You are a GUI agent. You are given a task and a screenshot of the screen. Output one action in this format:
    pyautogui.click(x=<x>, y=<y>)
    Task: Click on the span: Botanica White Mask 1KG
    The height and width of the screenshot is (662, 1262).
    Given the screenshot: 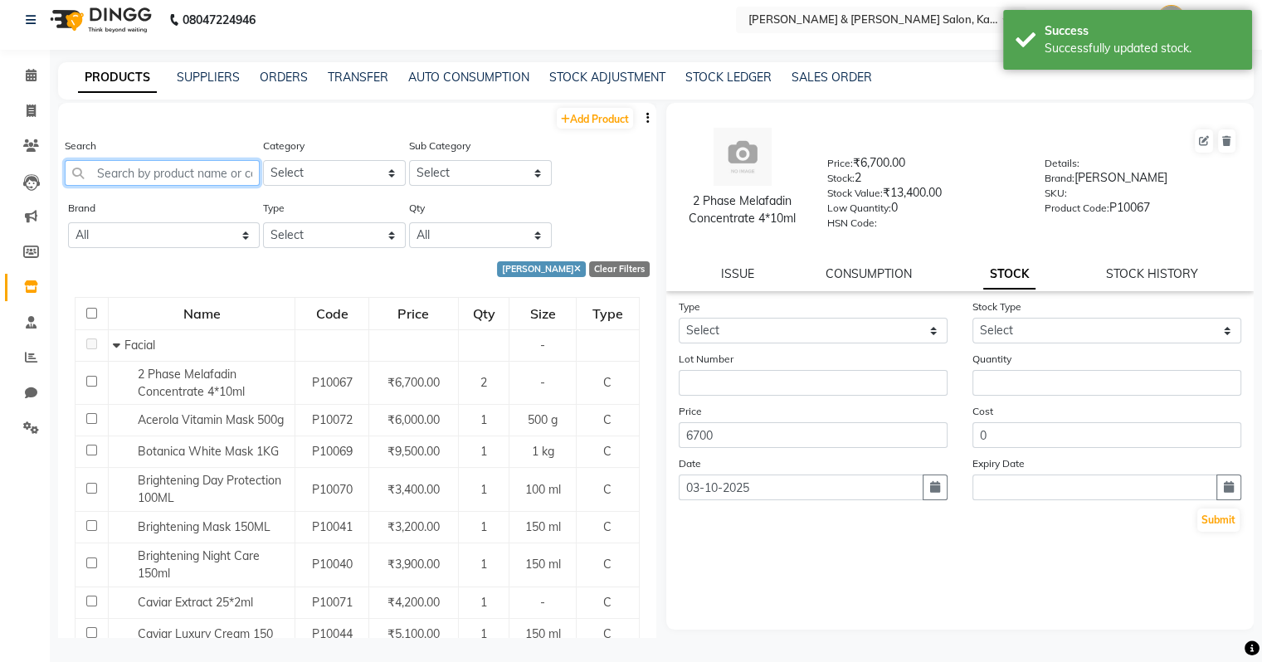 What is the action you would take?
    pyautogui.click(x=208, y=451)
    